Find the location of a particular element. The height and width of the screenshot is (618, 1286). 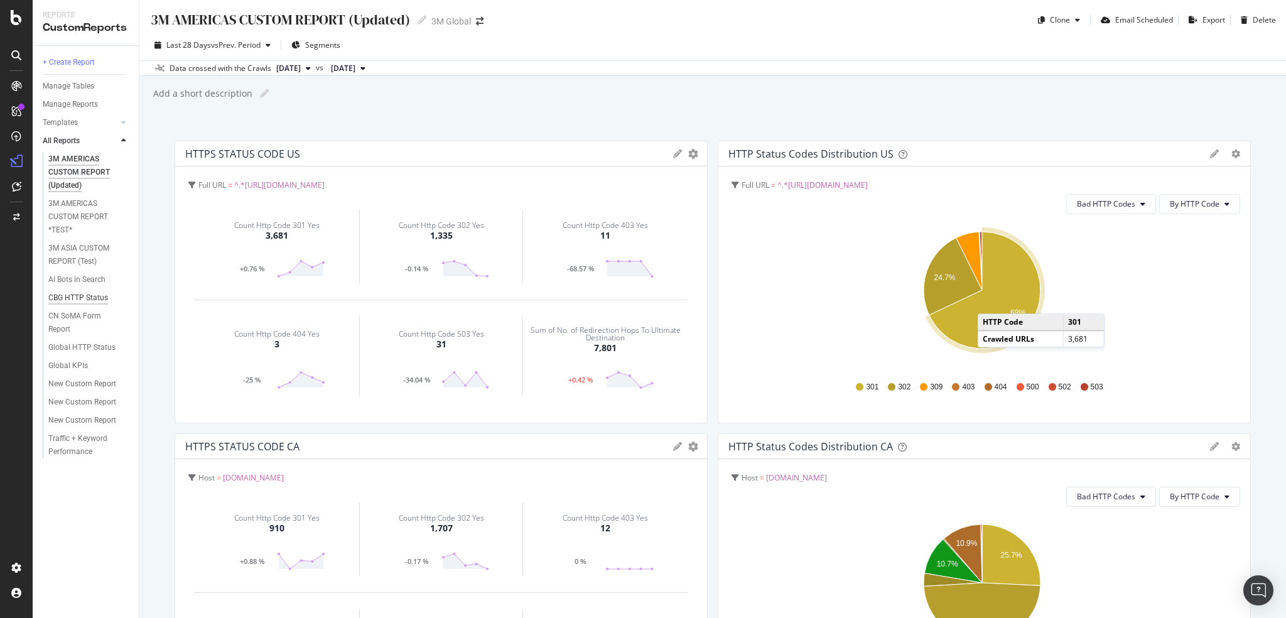

div: All Reports is located at coordinates (61, 141).